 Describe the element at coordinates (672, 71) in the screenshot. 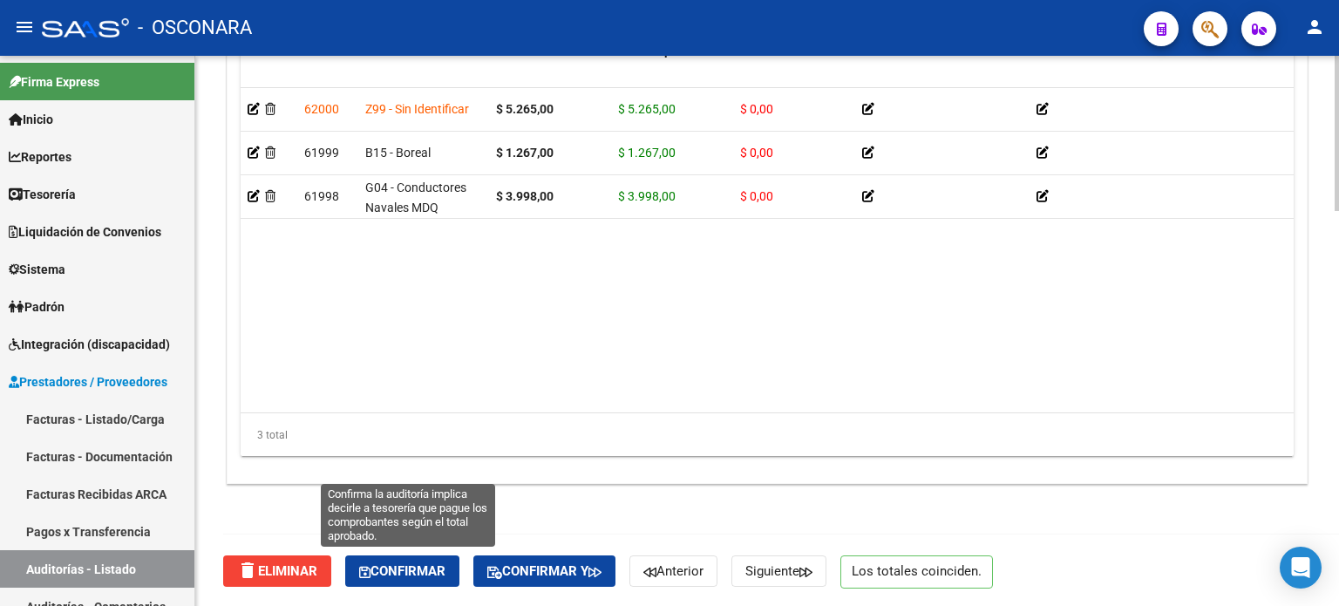

I see `datatable-header-cell: Monto Aprobado` at that location.